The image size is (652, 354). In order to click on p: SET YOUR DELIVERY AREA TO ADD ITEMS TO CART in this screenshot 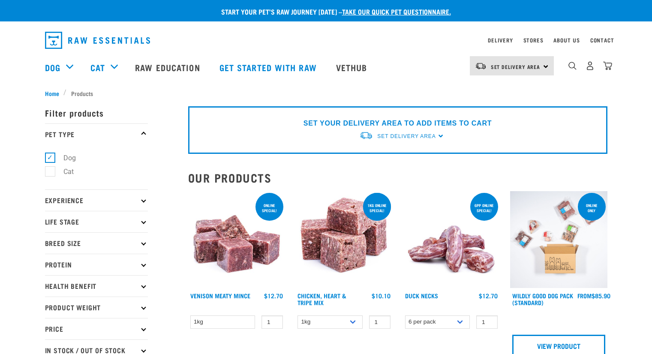, I will do `click(397, 123)`.